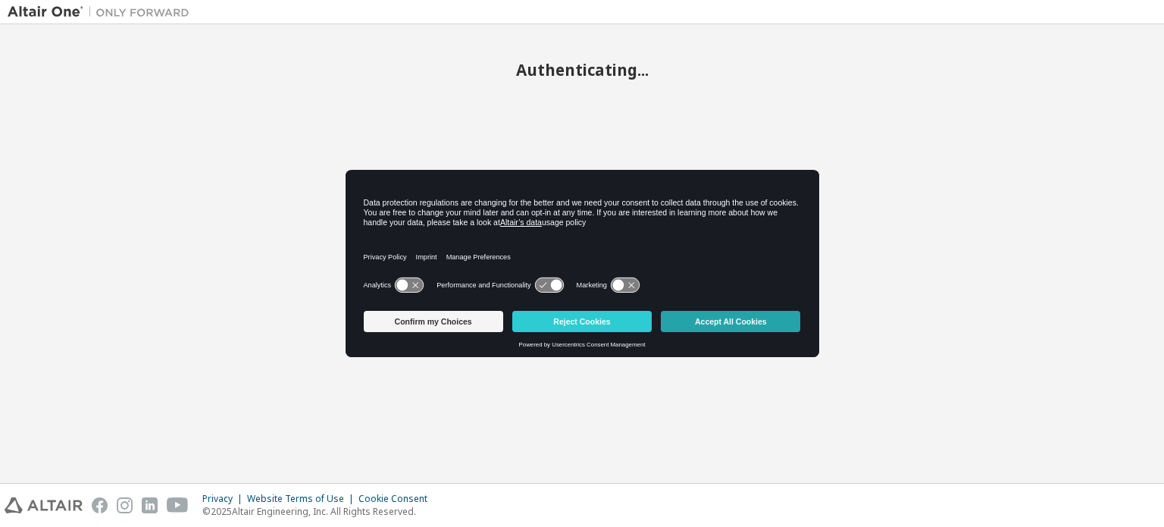  I want to click on div: Cookie Consent, so click(397, 499).